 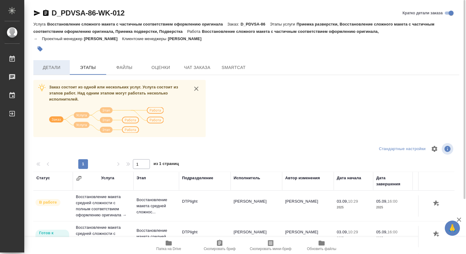 I want to click on p: Заказ:, so click(x=234, y=24).